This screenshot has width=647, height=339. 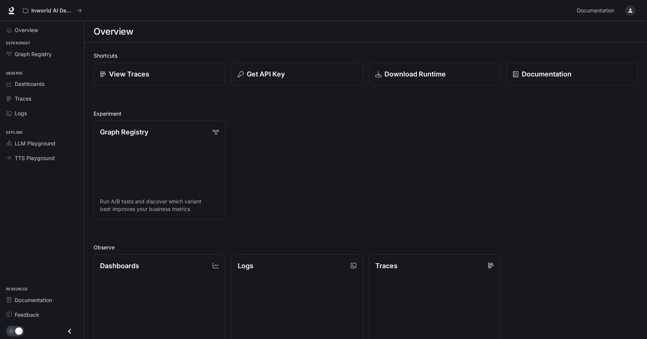 What do you see at coordinates (35, 143) in the screenshot?
I see `span: LLM Playground` at bounding box center [35, 143].